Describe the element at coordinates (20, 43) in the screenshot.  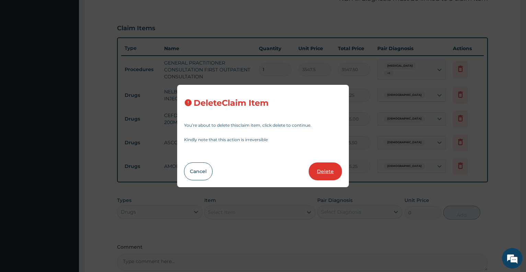
I see `img: d_794563401_company_1708531726252_794563401` at that location.